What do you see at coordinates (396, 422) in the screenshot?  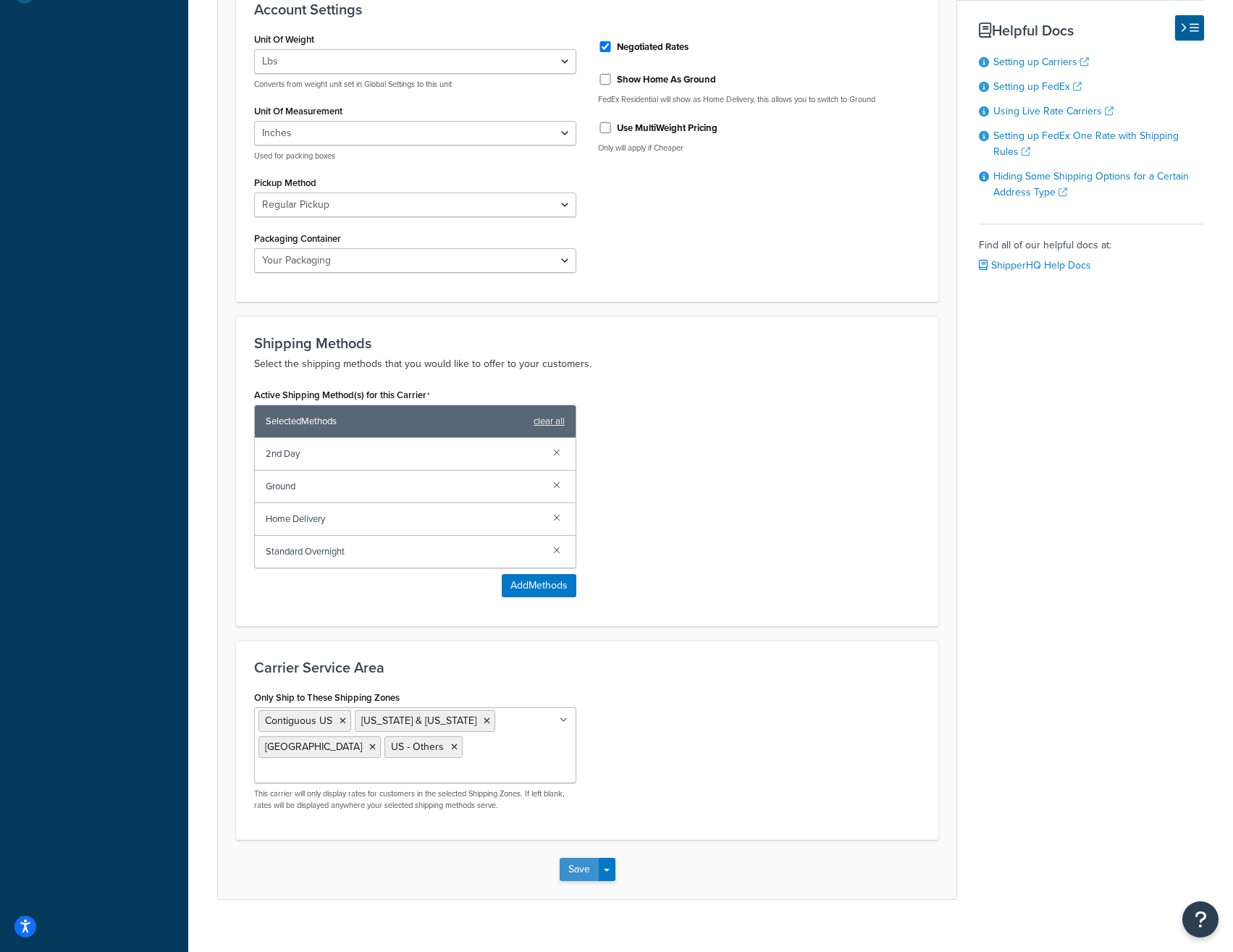 I see `span: Selected Methods` at bounding box center [396, 422].